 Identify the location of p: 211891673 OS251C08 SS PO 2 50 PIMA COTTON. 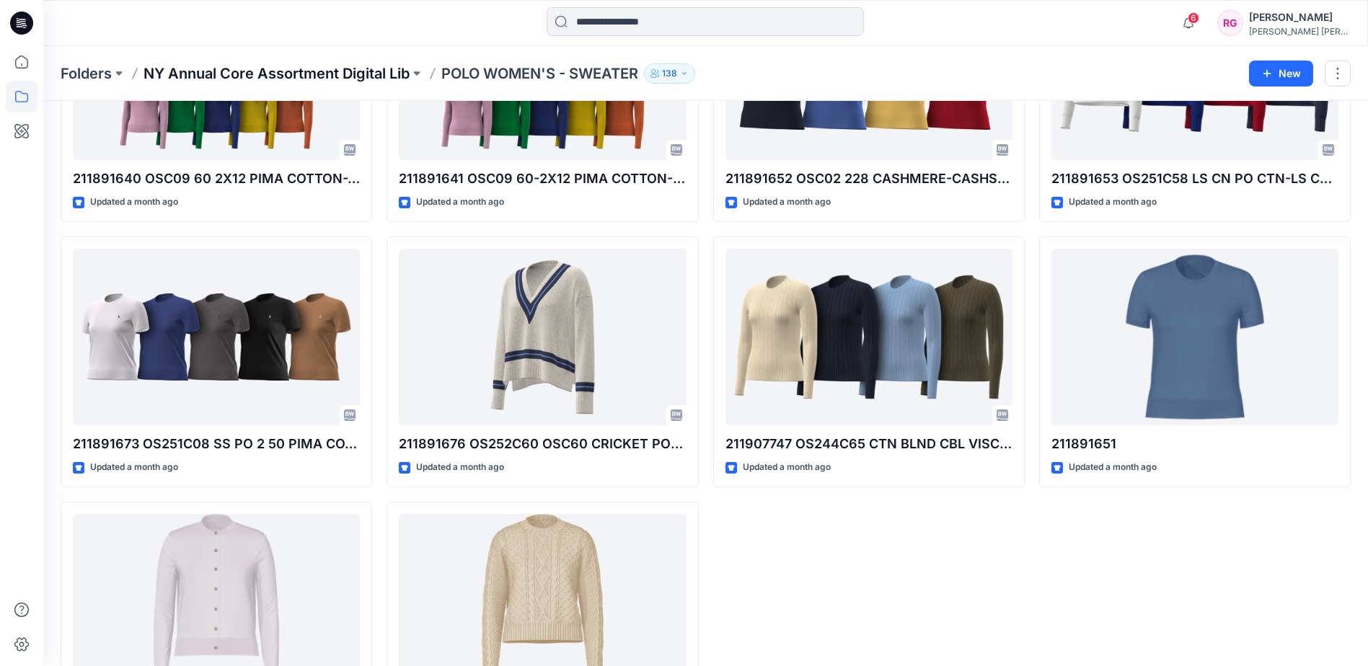
(216, 444).